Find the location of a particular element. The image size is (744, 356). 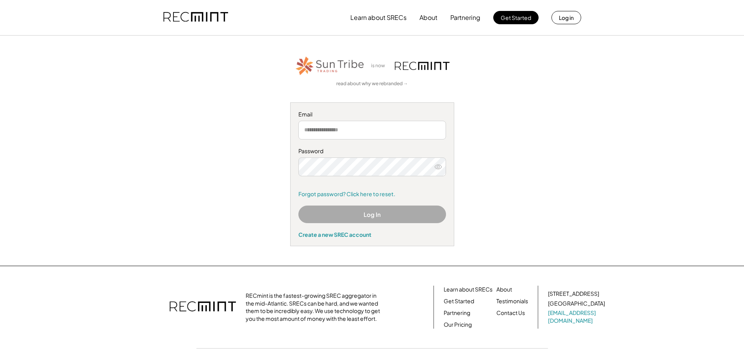

a: Contact Us is located at coordinates (511, 313).